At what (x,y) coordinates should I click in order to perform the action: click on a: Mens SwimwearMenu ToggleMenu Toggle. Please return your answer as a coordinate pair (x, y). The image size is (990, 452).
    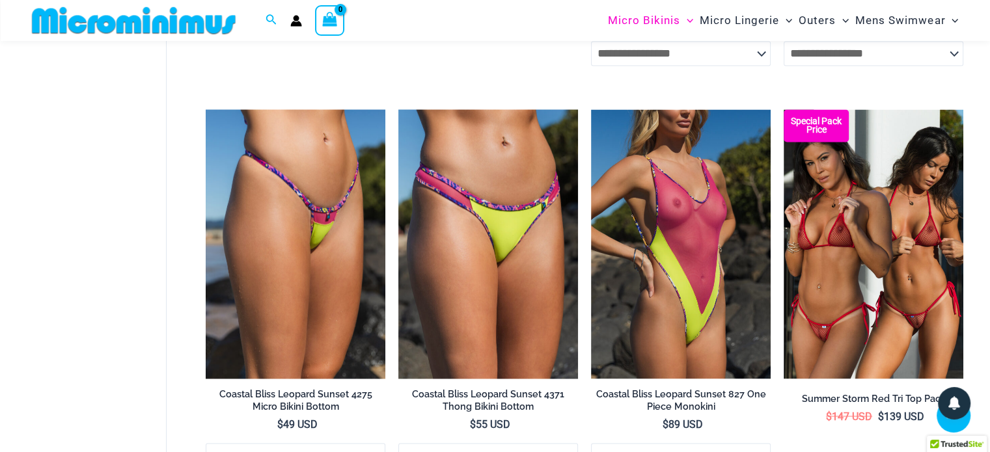
    Looking at the image, I should click on (907, 20).